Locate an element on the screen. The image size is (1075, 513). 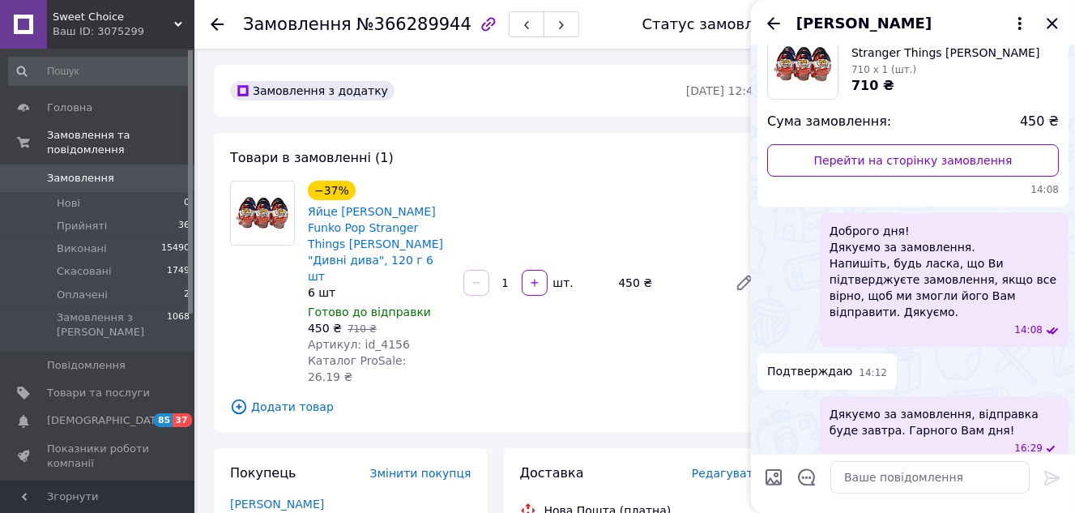
span: Виконані is located at coordinates (82, 249).